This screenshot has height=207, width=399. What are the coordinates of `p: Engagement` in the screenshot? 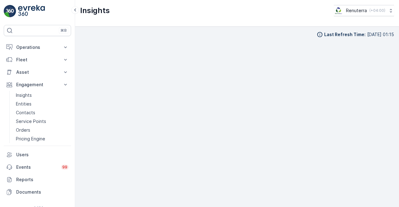 It's located at (37, 85).